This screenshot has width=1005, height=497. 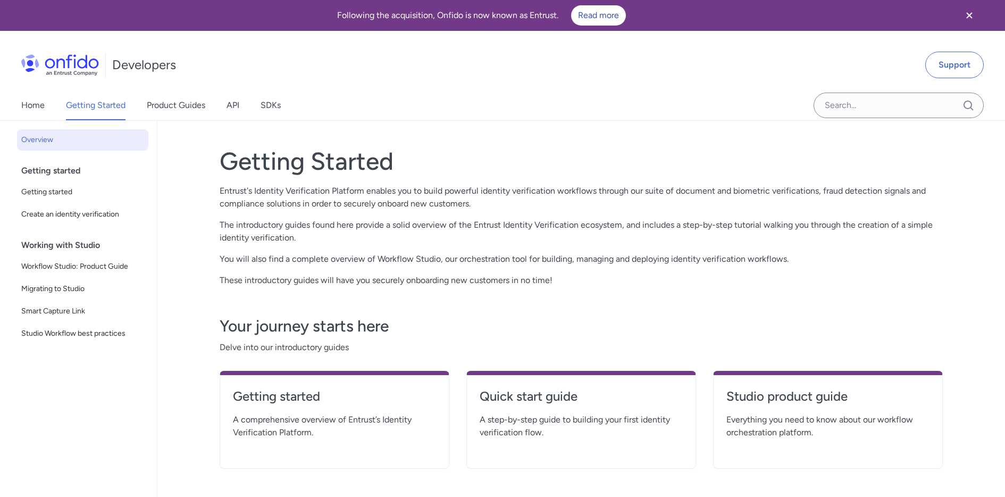 What do you see at coordinates (335, 426) in the screenshot?
I see `span: A comprehensive overview of Entrust’s Identity Verification Platform.` at bounding box center [335, 426].